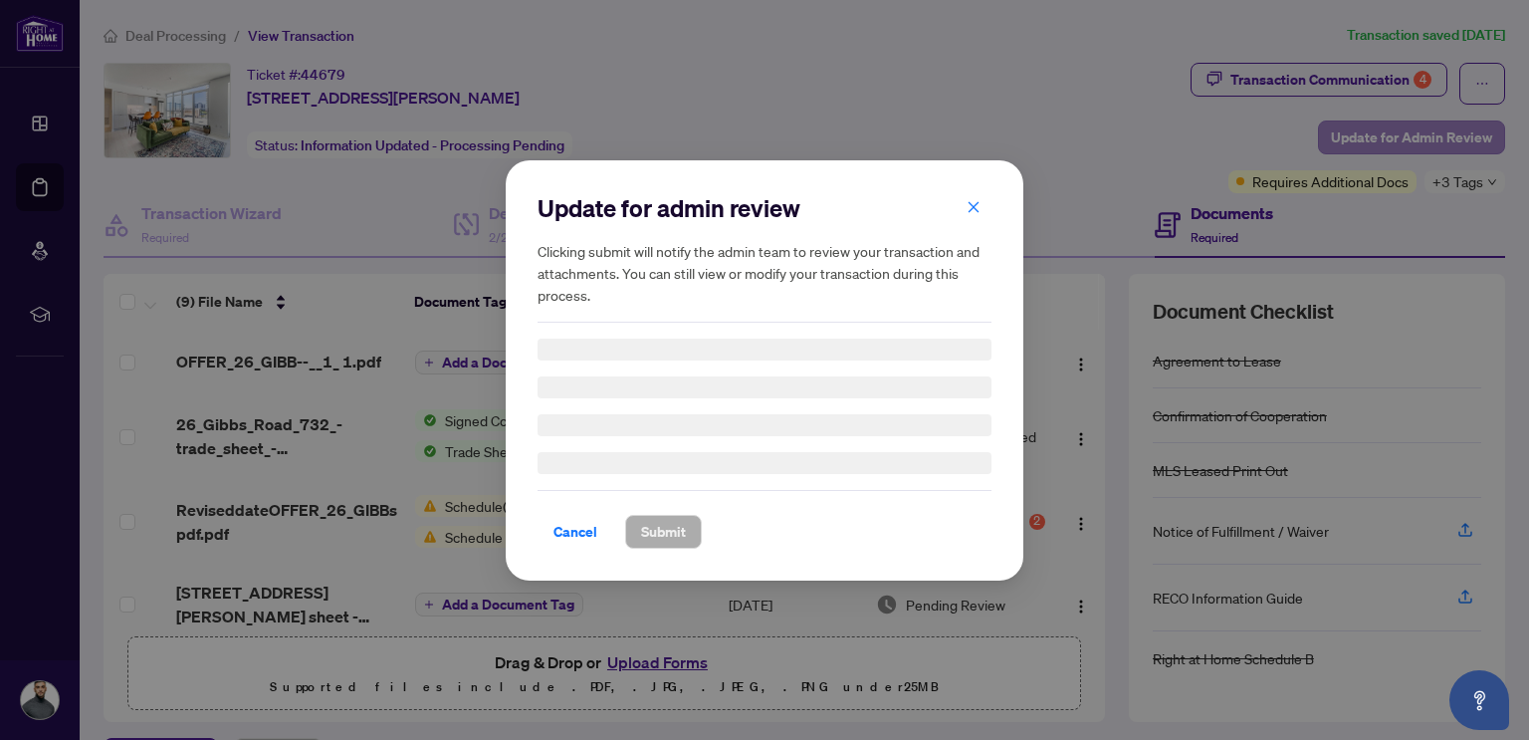 The height and width of the screenshot is (740, 1529). What do you see at coordinates (765, 208) in the screenshot?
I see `h2: Update for admin review` at bounding box center [765, 208].